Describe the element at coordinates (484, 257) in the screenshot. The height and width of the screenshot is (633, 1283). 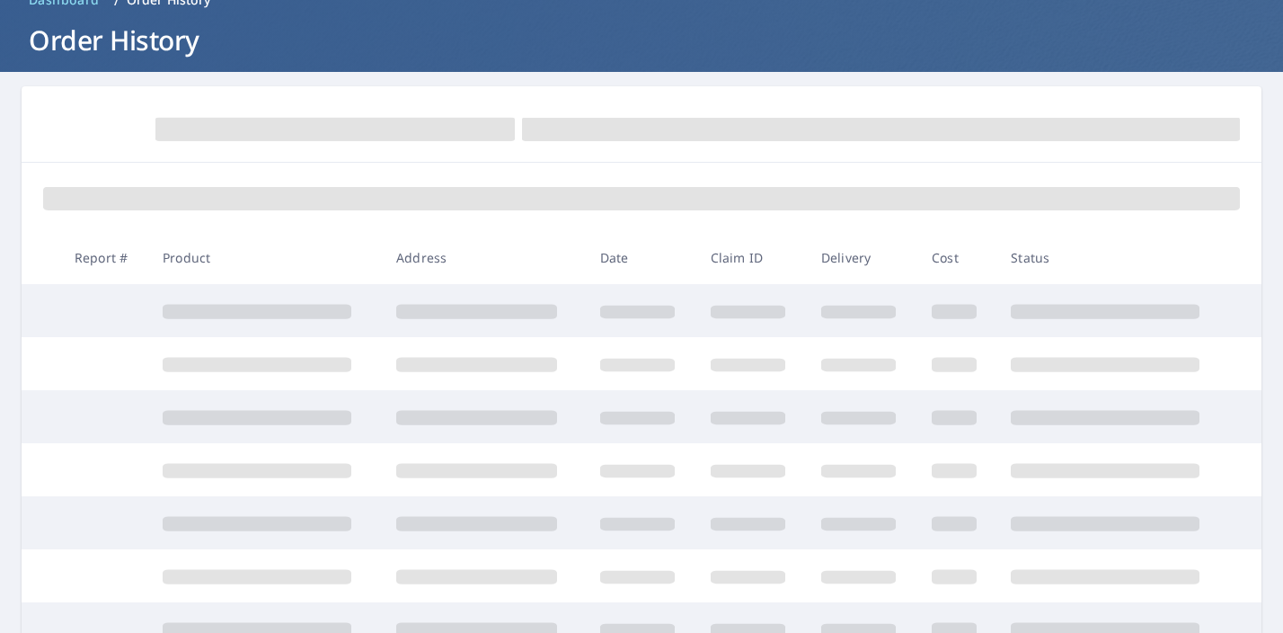
I see `th: Address` at that location.